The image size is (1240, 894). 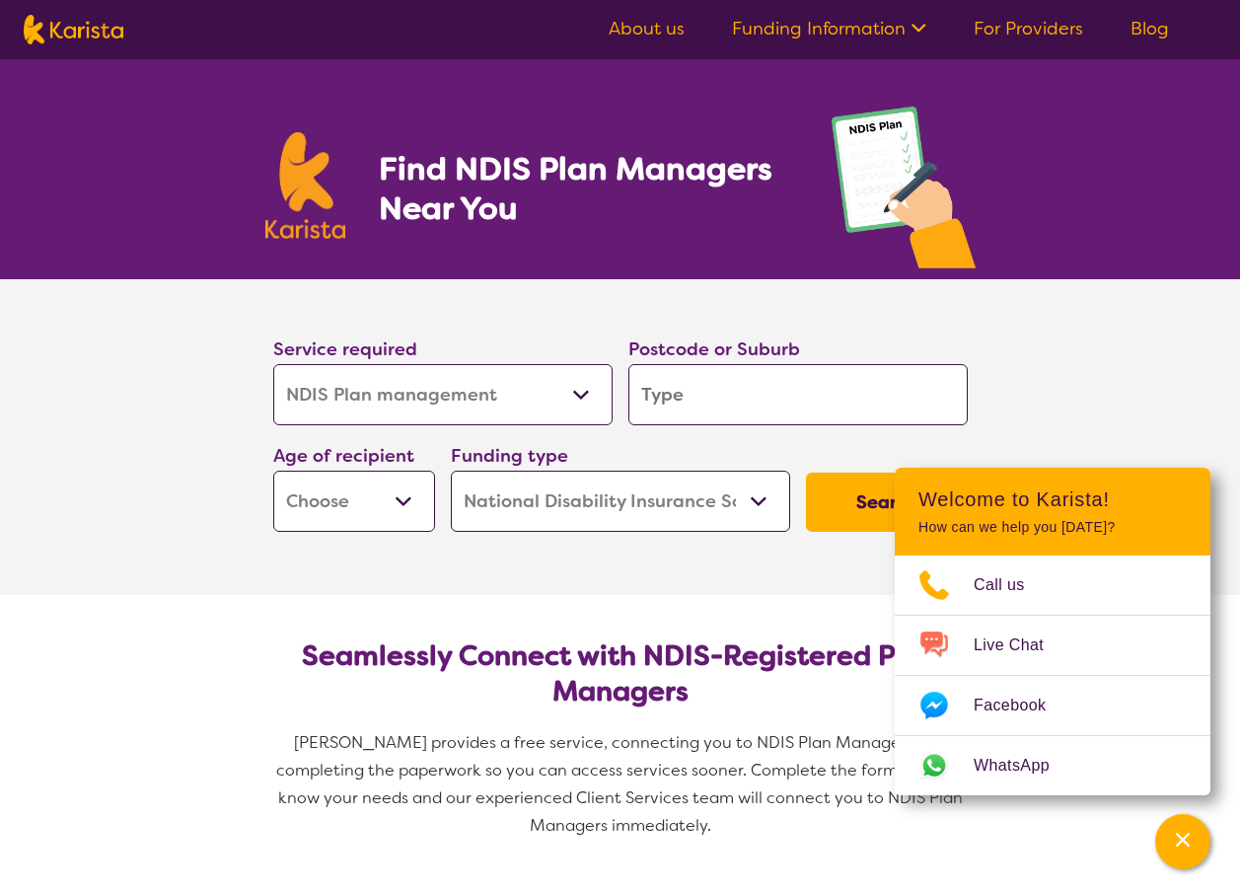 What do you see at coordinates (829, 29) in the screenshot?
I see `a: Funding Information` at bounding box center [829, 29].